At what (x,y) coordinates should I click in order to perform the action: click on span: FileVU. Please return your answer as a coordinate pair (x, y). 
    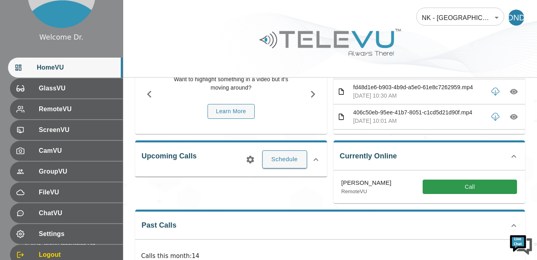
    Looking at the image, I should click on (78, 192).